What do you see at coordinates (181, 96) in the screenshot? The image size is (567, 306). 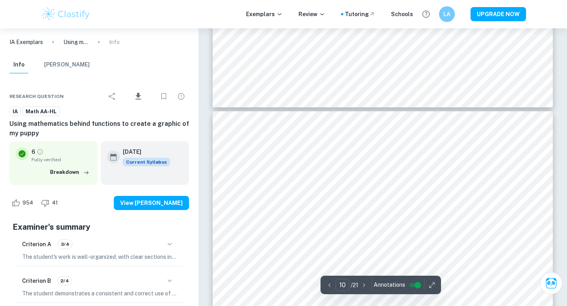 I see `div: Report issue` at bounding box center [181, 96].